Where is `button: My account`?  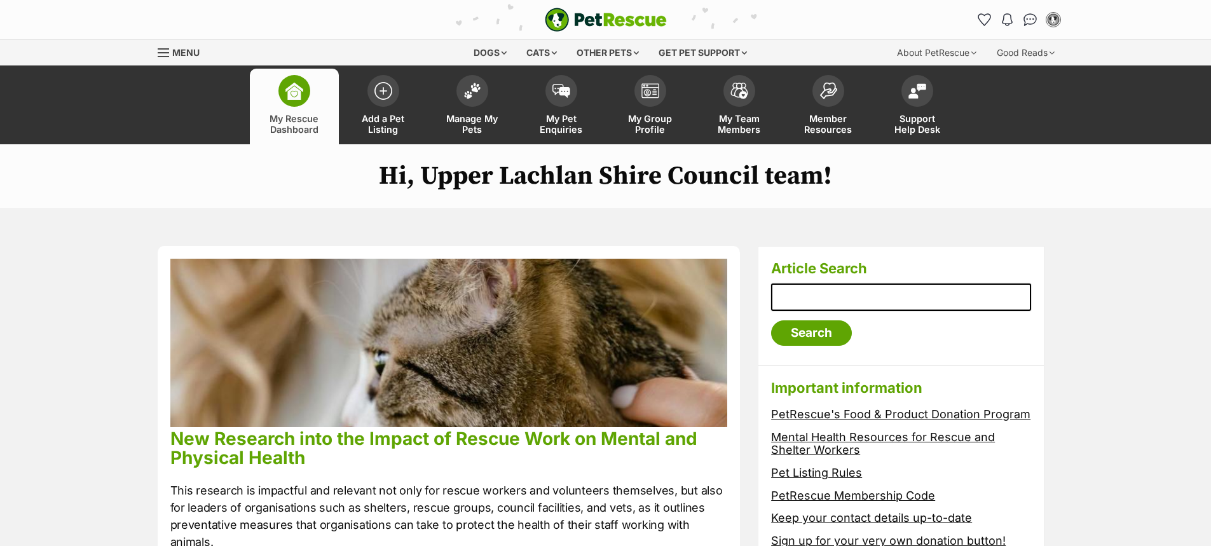
button: My account is located at coordinates (1053, 20).